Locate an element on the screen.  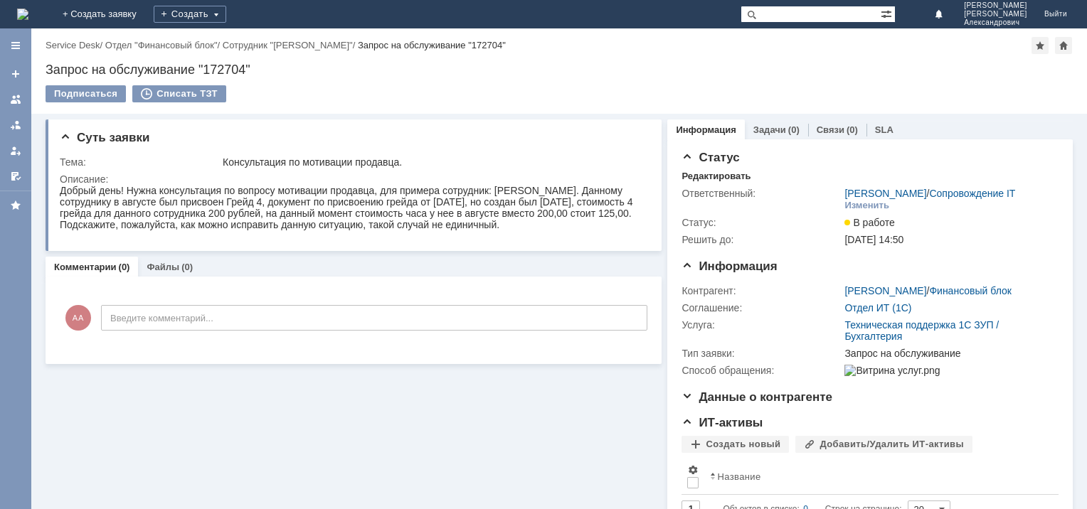
img: logo is located at coordinates (23, 14).